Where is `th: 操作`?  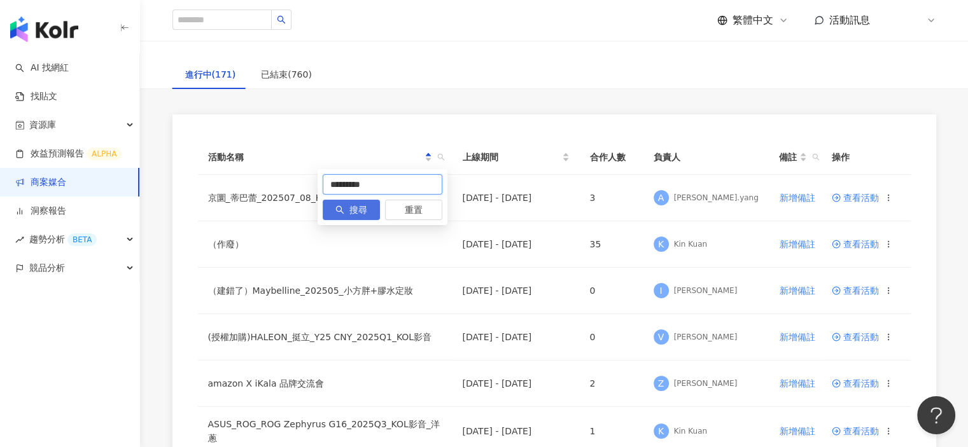 th: 操作 is located at coordinates (866, 157).